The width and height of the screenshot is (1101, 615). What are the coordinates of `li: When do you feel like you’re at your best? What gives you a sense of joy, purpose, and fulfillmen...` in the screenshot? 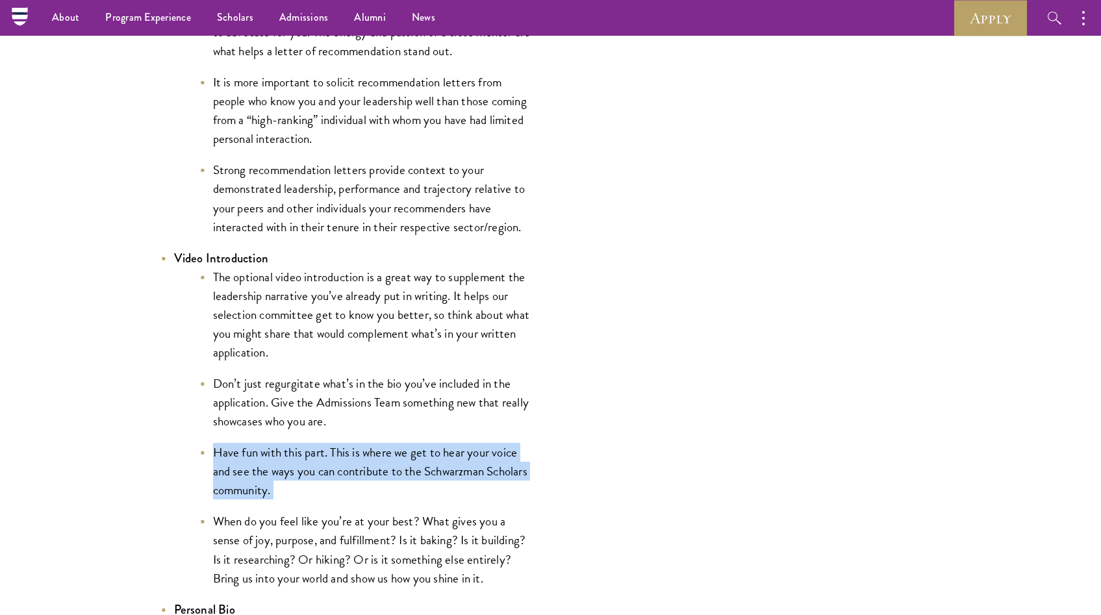 It's located at (366, 550).